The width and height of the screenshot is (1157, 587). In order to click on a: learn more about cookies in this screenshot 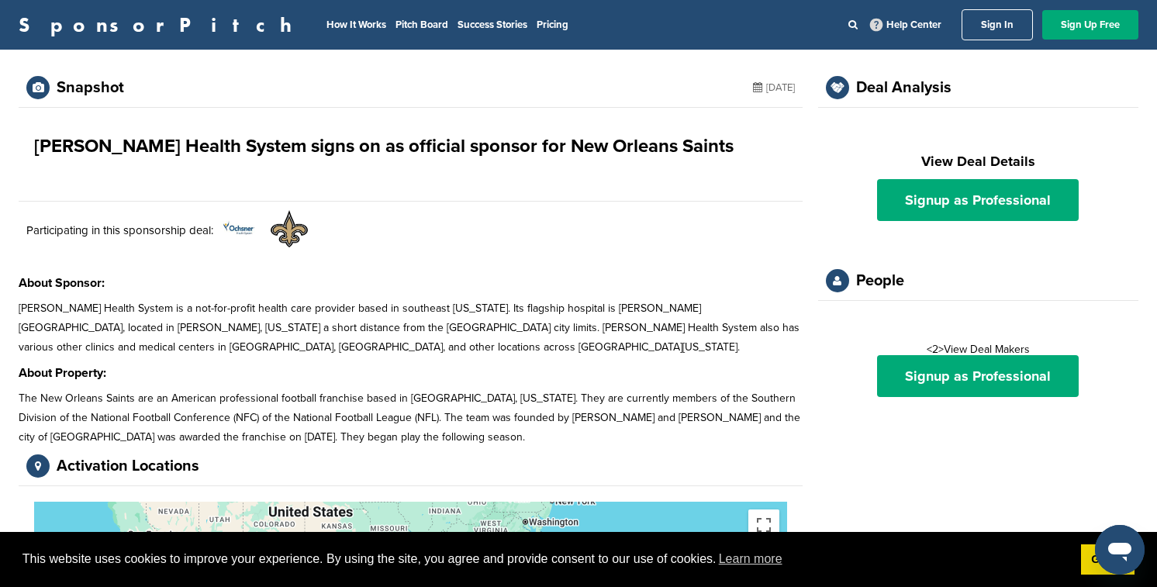, I will do `click(751, 559)`.